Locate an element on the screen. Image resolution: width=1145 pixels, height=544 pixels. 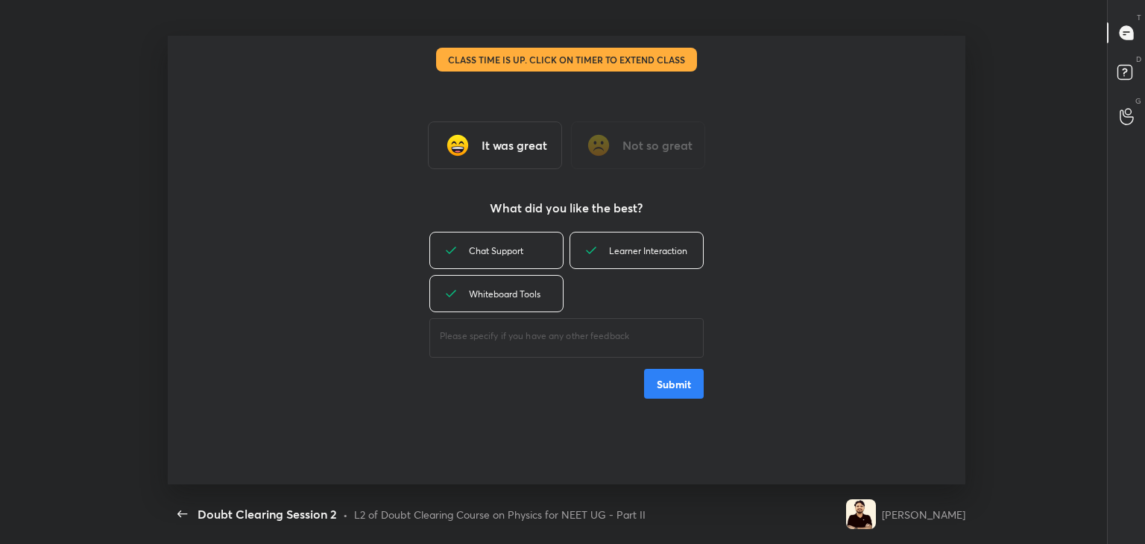
div: L2 of Doubt Clearing Course on Physics for NEET UG - Part II is located at coordinates (500, 514).